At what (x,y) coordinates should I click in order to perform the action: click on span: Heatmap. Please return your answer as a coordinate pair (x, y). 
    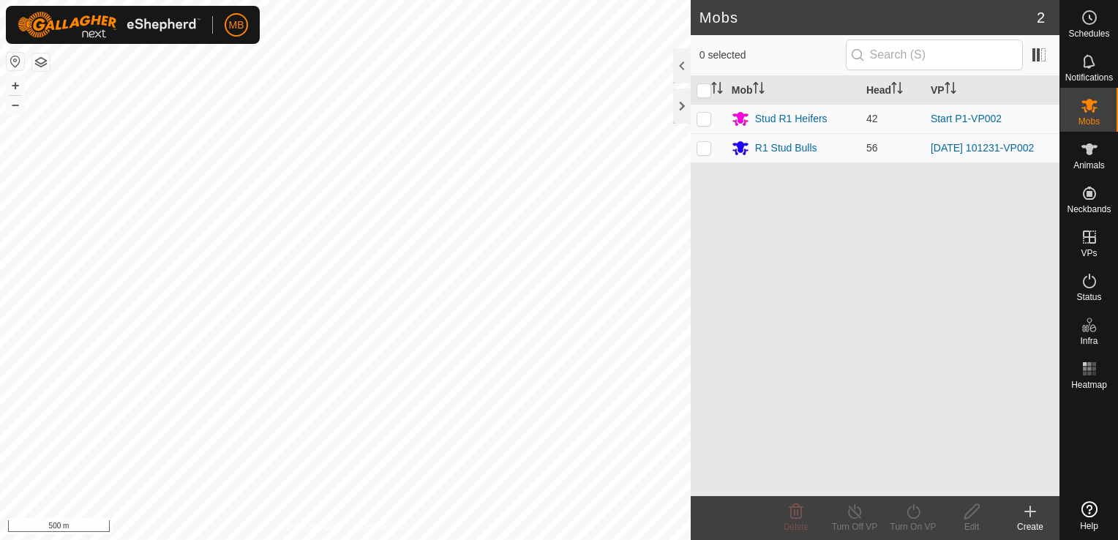
    Looking at the image, I should click on (1089, 385).